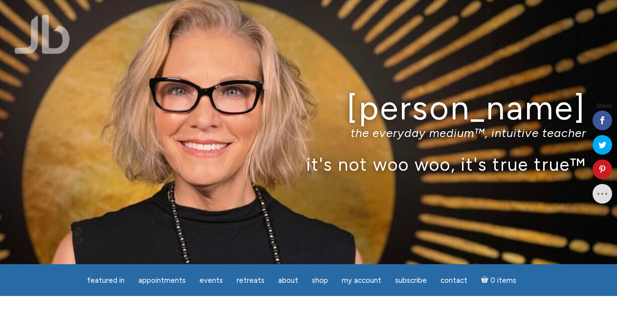 Image resolution: width=617 pixels, height=319 pixels. I want to click on span: Contact, so click(453, 280).